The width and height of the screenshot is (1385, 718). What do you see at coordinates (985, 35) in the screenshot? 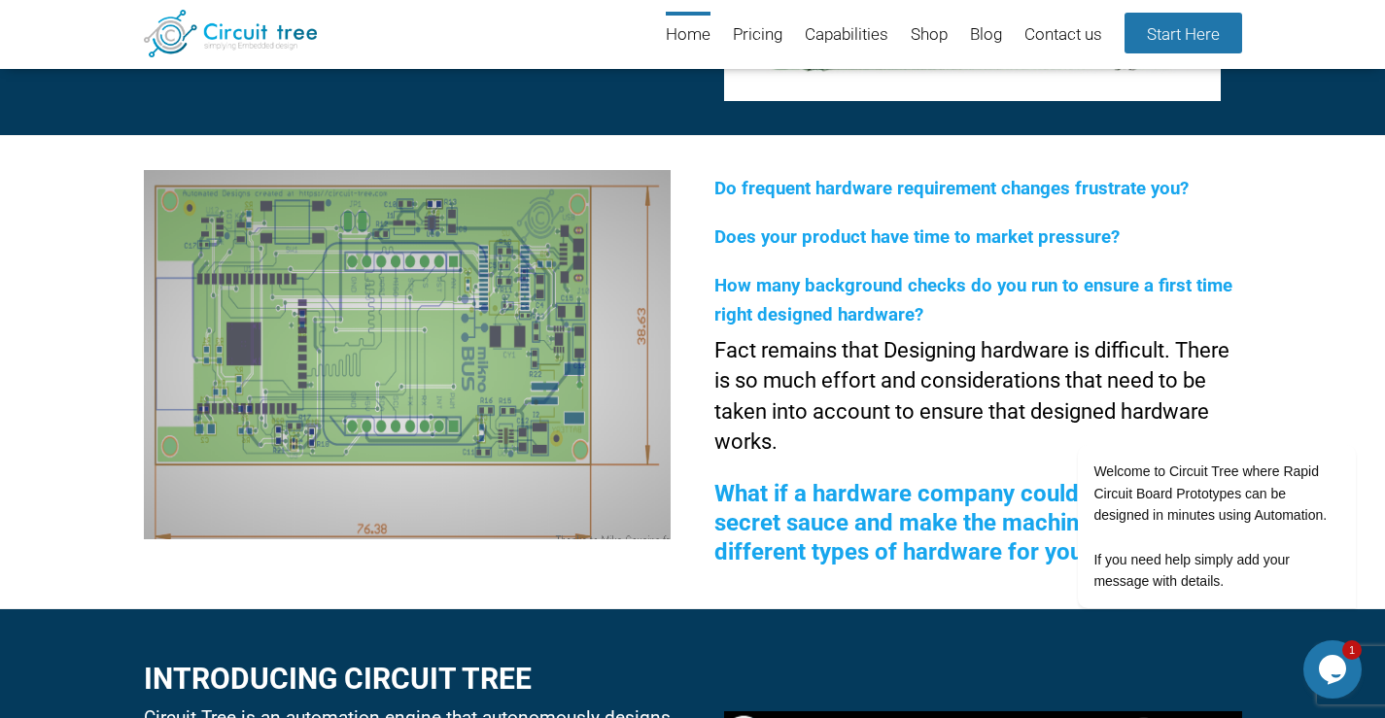
I see `a: Blog` at bounding box center [985, 35].